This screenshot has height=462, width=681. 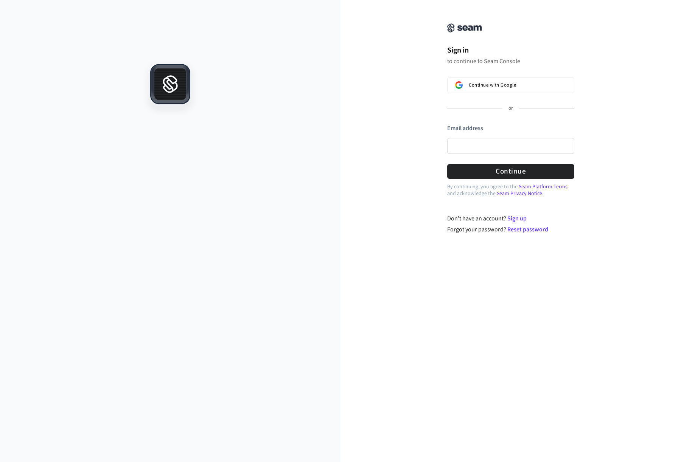 What do you see at coordinates (543, 187) in the screenshot?
I see `a: Seam Platform Terms` at bounding box center [543, 187].